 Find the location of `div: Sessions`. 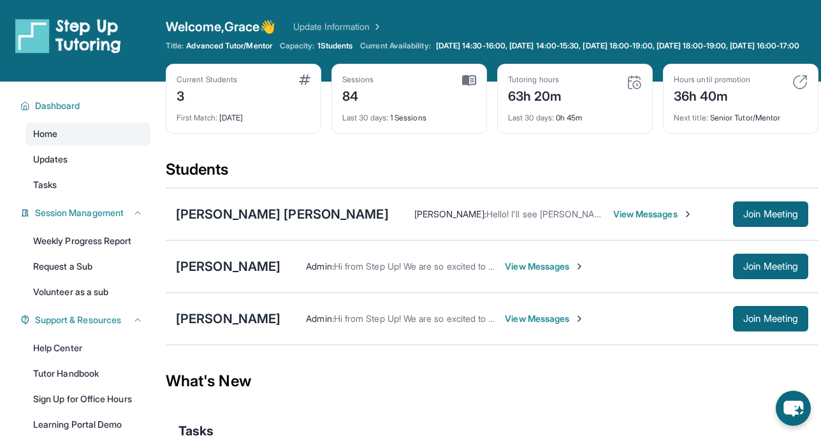

div: Sessions is located at coordinates (358, 80).